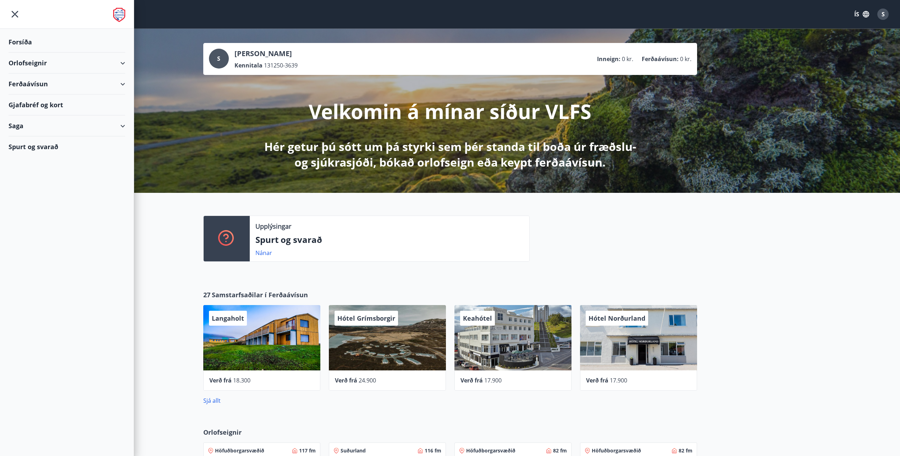 Image resolution: width=900 pixels, height=456 pixels. What do you see at coordinates (307, 450) in the screenshot?
I see `span: 117 fm` at bounding box center [307, 450].